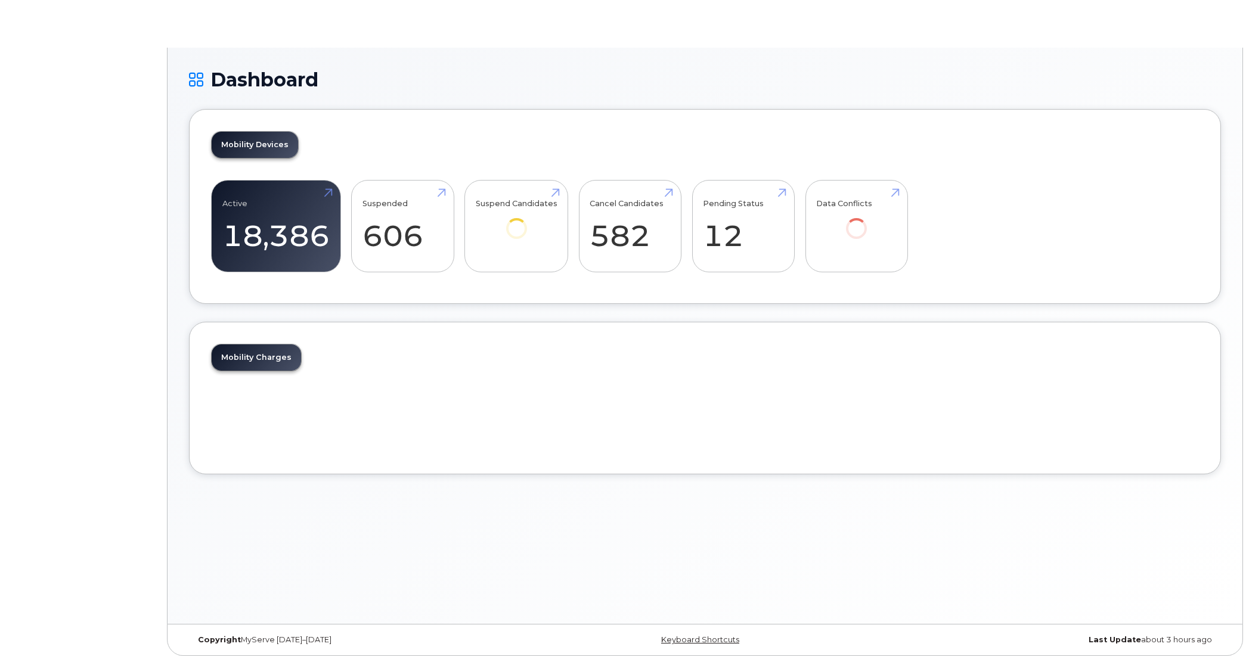  Describe the element at coordinates (402, 226) in the screenshot. I see `a: Suspended 606` at that location.